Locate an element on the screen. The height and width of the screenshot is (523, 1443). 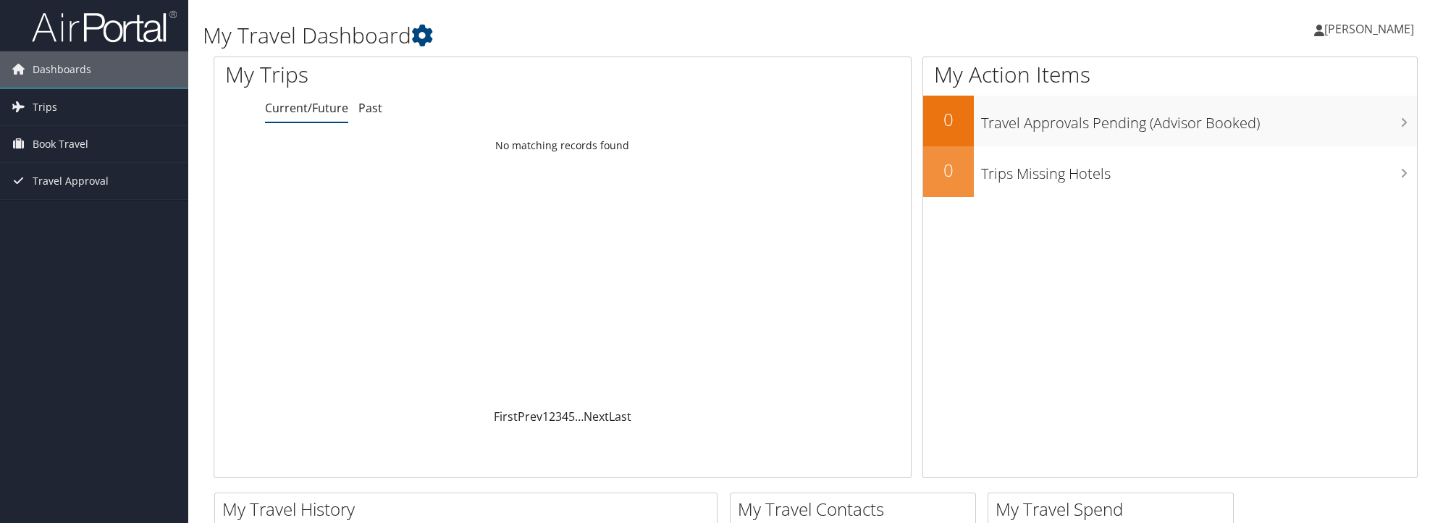
span: Dashboards is located at coordinates (62, 70).